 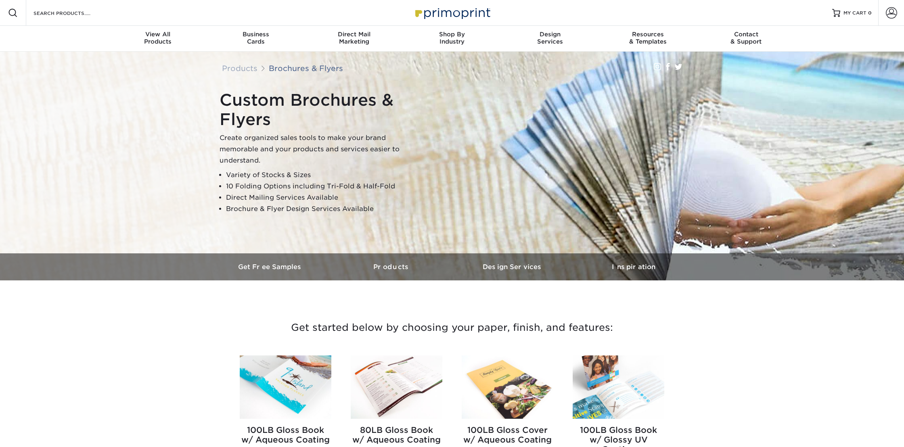 I want to click on div: & Templates, so click(x=647, y=38).